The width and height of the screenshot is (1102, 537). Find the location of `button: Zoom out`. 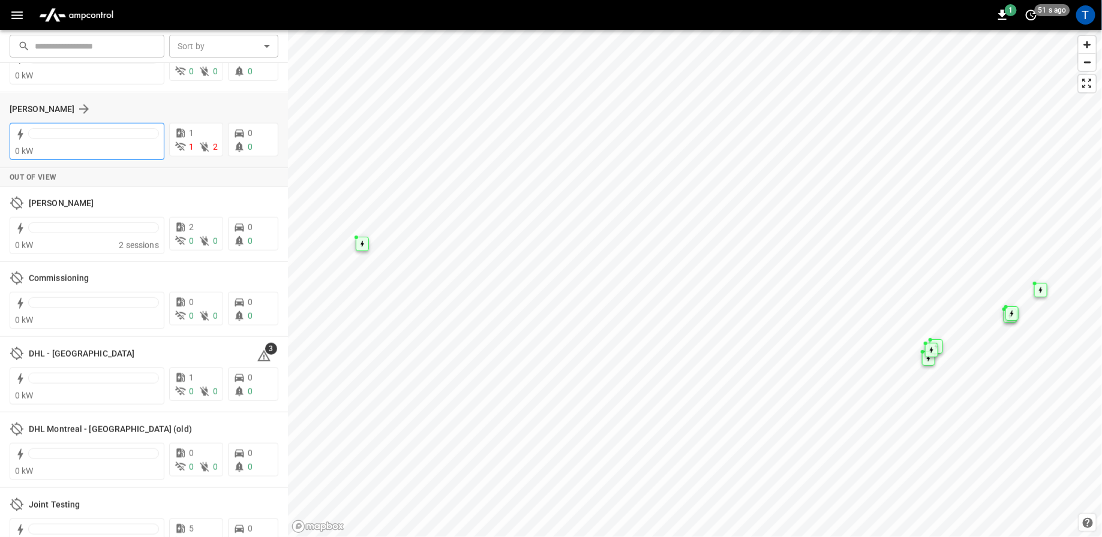

button: Zoom out is located at coordinates (1087, 62).